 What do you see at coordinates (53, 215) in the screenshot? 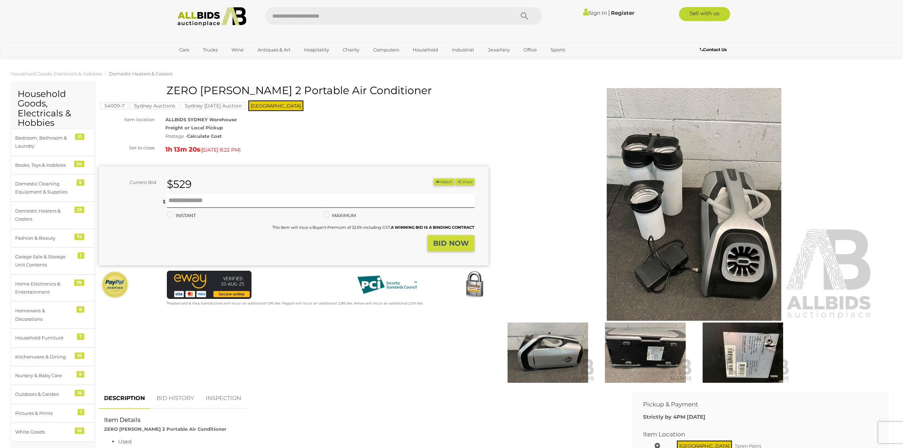
I see `a: Domestic Heaters & Coolers 23` at bounding box center [53, 215].